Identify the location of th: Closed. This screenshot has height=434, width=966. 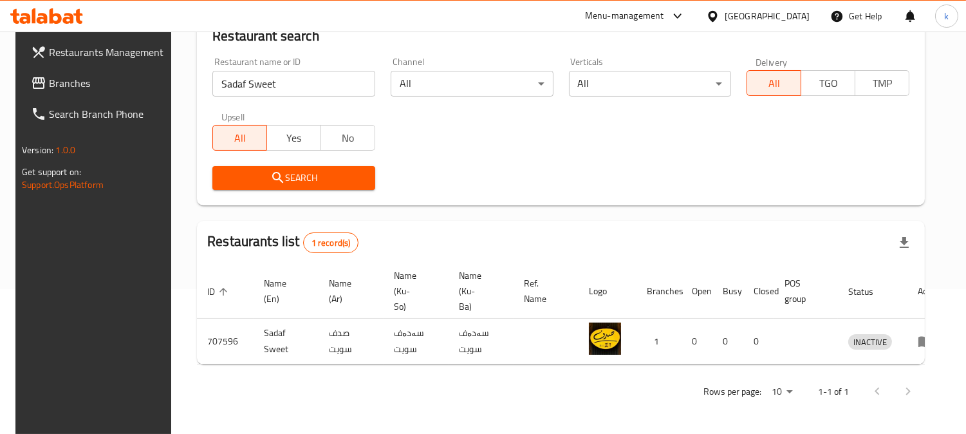
(759, 291).